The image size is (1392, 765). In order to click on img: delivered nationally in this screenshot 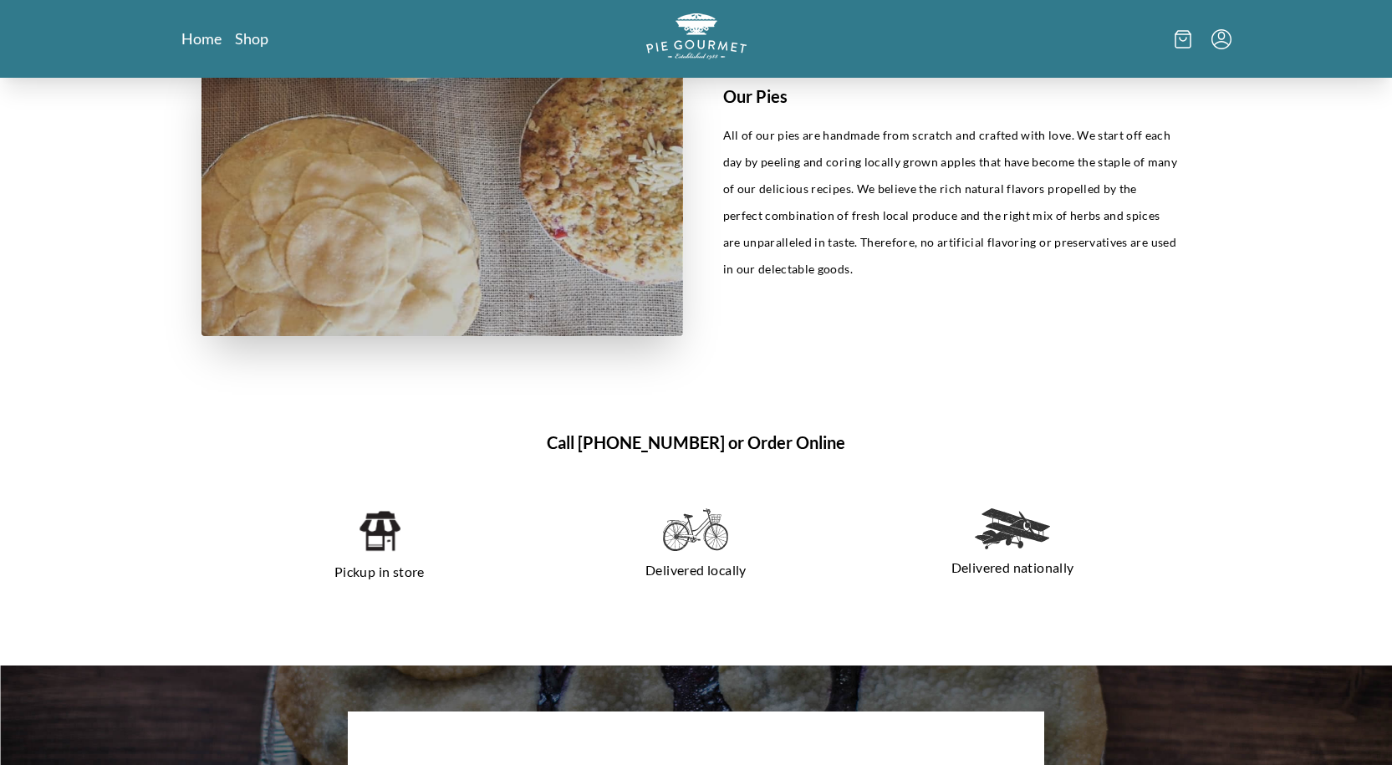, I will do `click(1013, 529)`.